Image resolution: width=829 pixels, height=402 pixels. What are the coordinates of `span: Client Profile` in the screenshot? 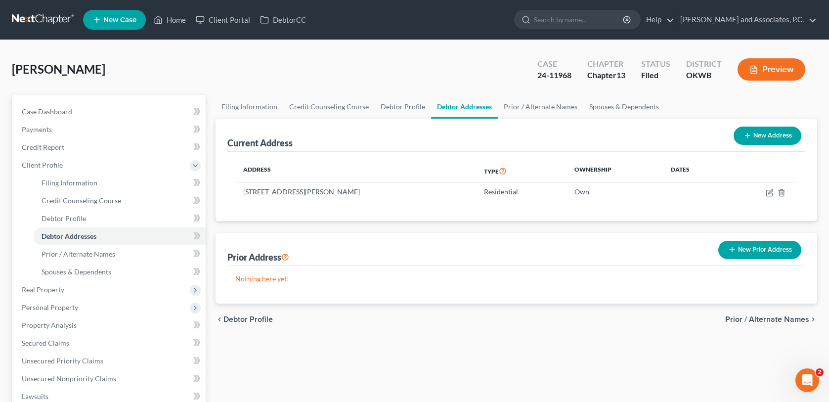 It's located at (42, 165).